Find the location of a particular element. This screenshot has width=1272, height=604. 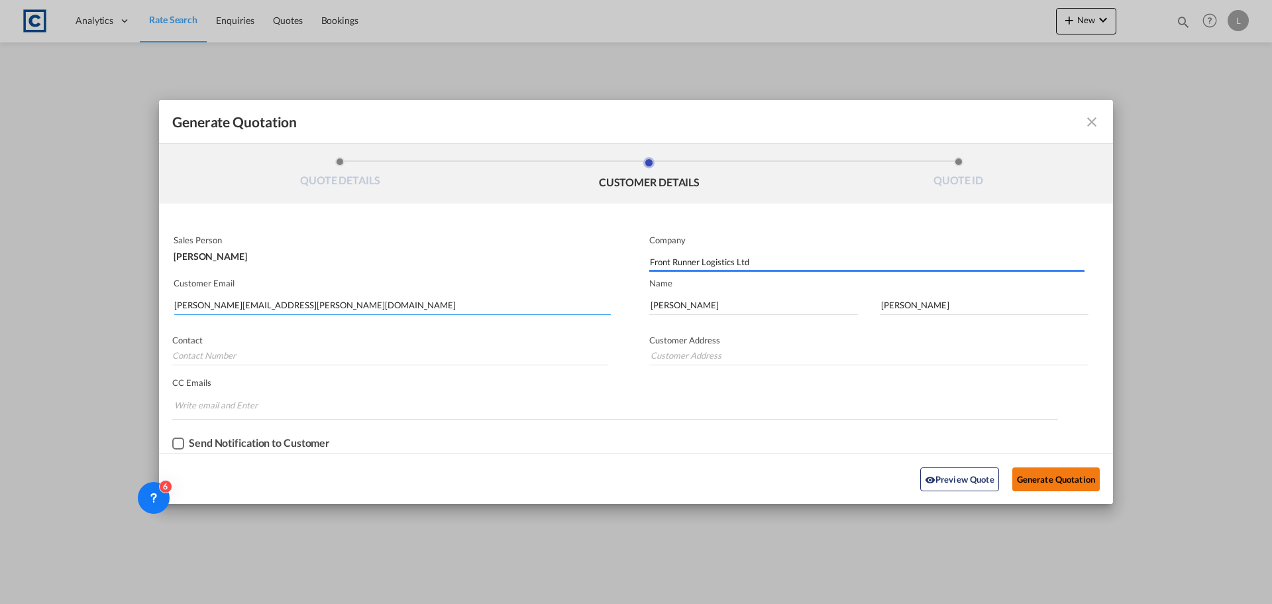

md-dialog: Generate QuotationQUOTE ... is located at coordinates (636, 302).